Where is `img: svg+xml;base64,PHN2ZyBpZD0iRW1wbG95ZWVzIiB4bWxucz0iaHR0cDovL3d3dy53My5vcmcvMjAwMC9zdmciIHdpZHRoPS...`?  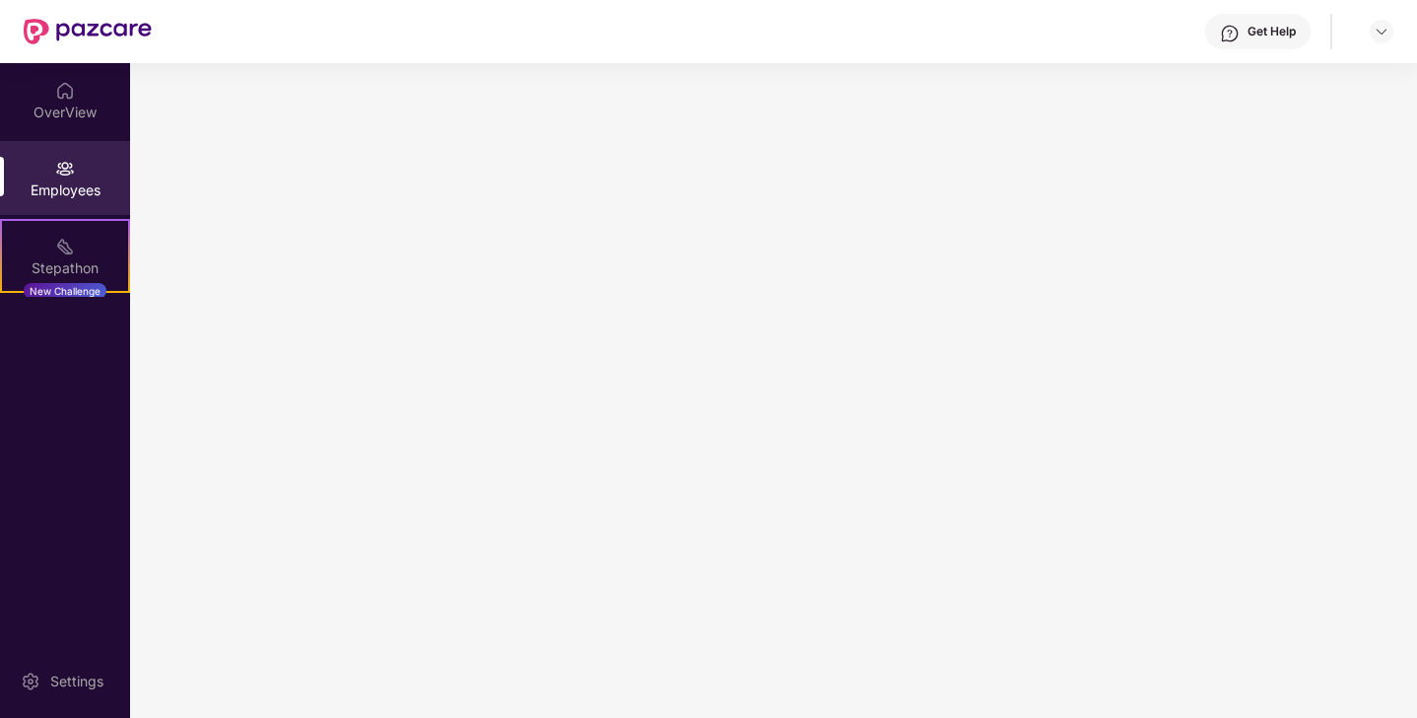
img: svg+xml;base64,PHN2ZyBpZD0iRW1wbG95ZWVzIiB4bWxucz0iaHR0cDovL3d3dy53My5vcmcvMjAwMC9zdmciIHdpZHRoPS... is located at coordinates (65, 169).